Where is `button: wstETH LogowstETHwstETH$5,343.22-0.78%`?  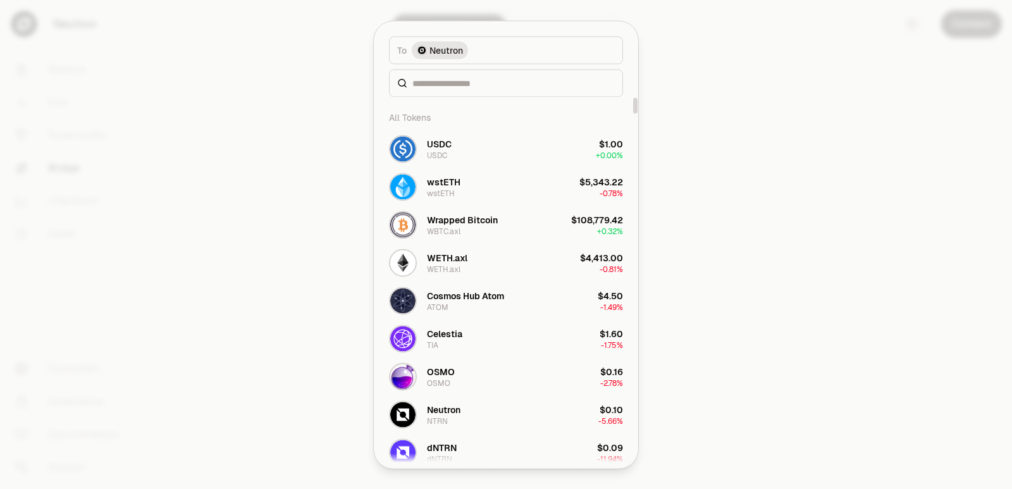
button: wstETH LogowstETHwstETH$5,343.22-0.78% is located at coordinates (506, 187).